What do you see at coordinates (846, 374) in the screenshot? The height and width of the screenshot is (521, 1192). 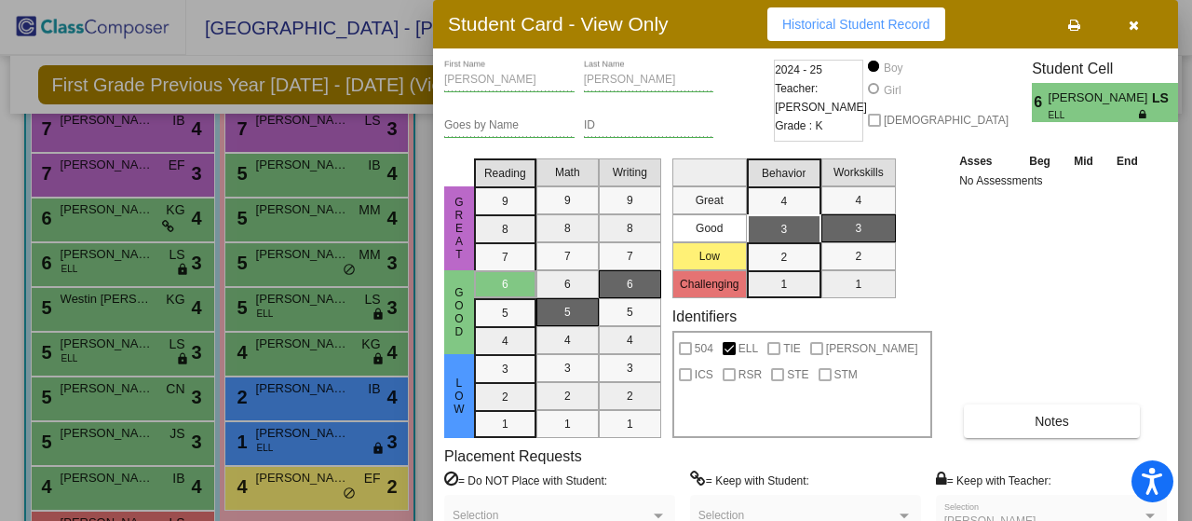 I see `span: STM` at bounding box center [846, 374].